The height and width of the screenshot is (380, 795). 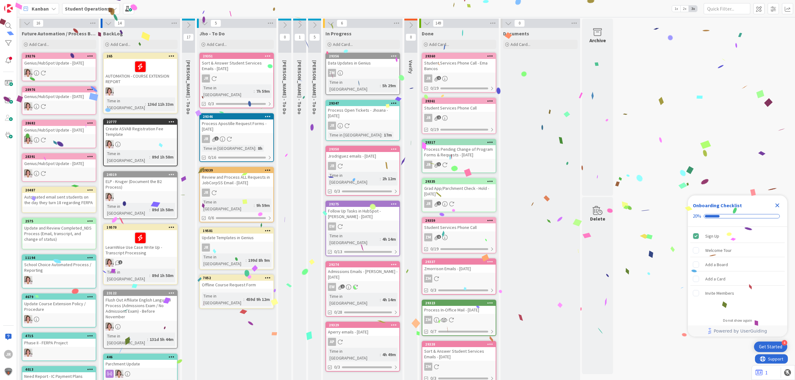 What do you see at coordinates (238, 170) in the screenshot?
I see `div: 29339` at bounding box center [238, 170].